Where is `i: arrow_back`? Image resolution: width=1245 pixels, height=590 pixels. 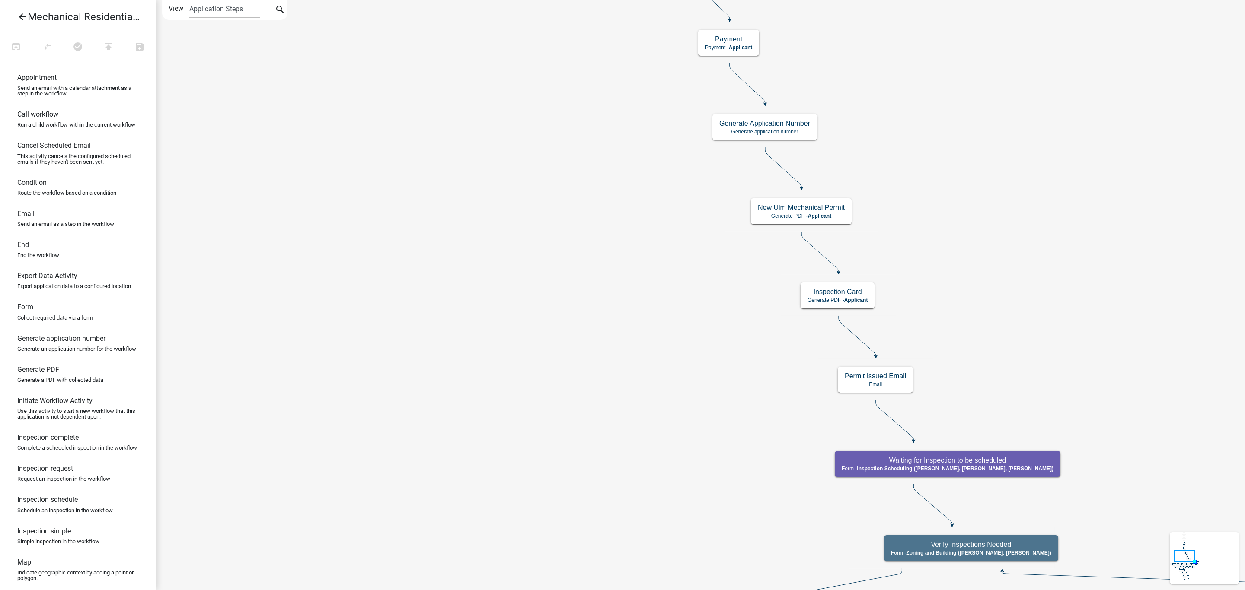
i: arrow_back is located at coordinates (22, 18).